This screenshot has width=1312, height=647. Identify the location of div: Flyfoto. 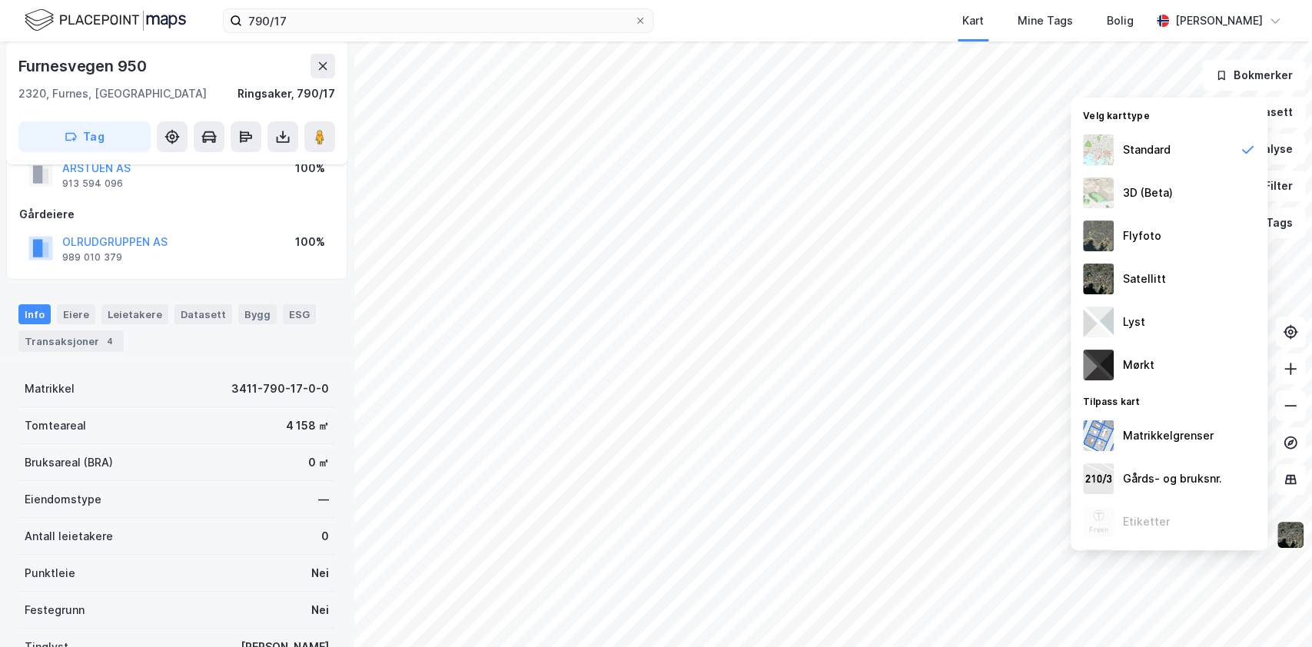
(1143, 236).